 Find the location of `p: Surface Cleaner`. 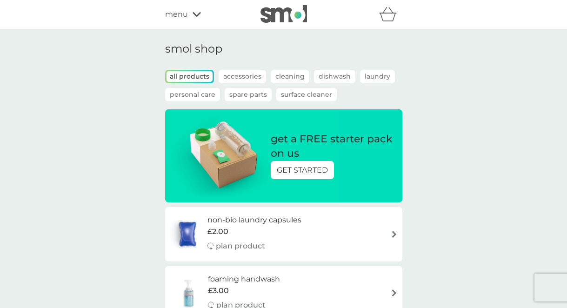

p: Surface Cleaner is located at coordinates (307, 94).